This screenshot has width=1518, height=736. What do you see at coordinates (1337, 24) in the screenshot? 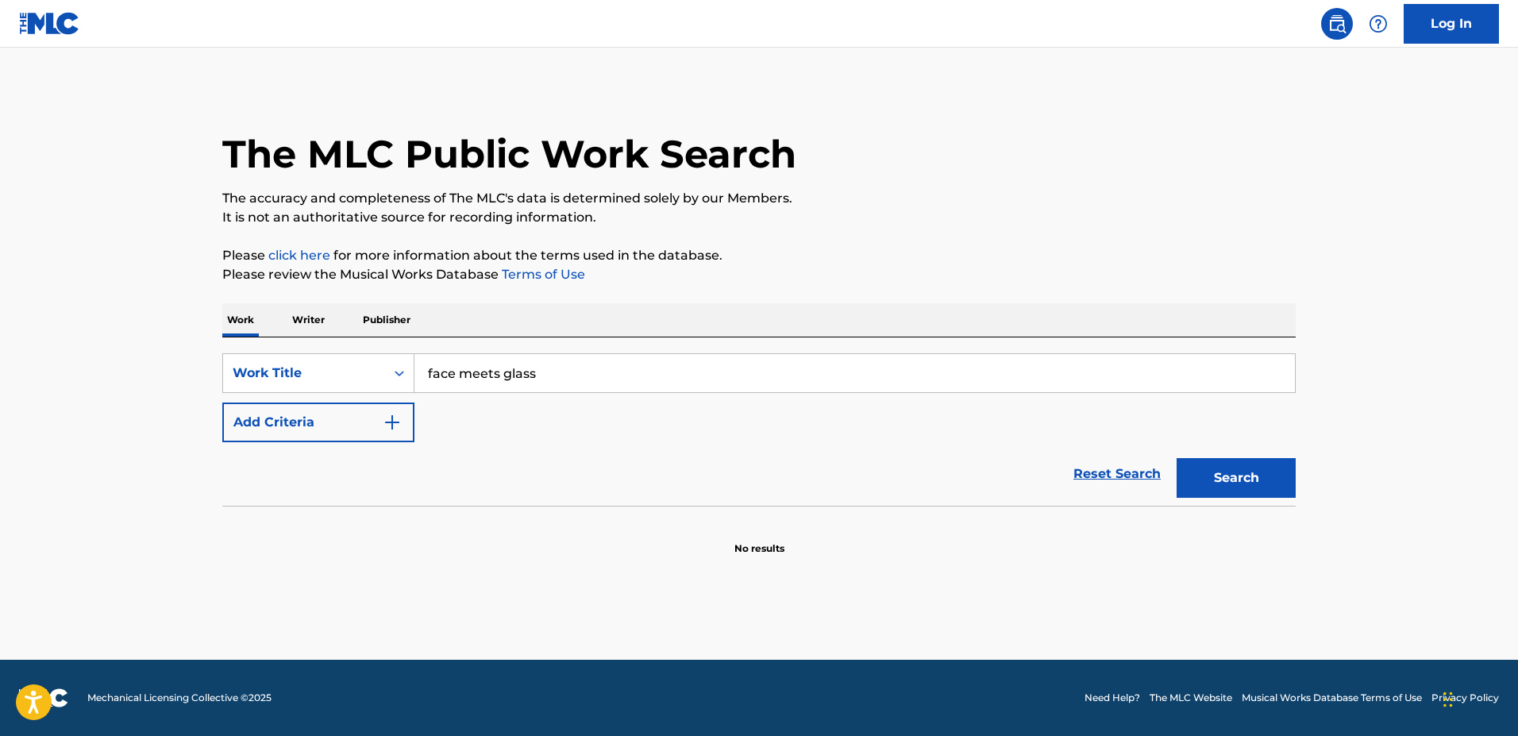
I see `img: search` at bounding box center [1337, 24].